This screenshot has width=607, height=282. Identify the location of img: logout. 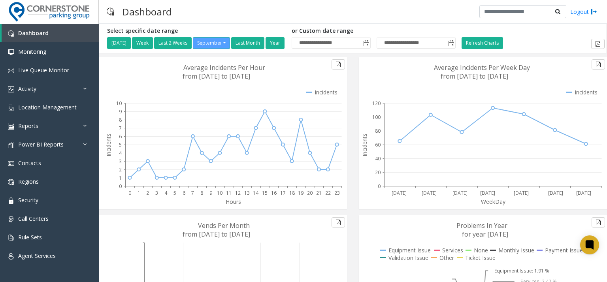
(594, 11).